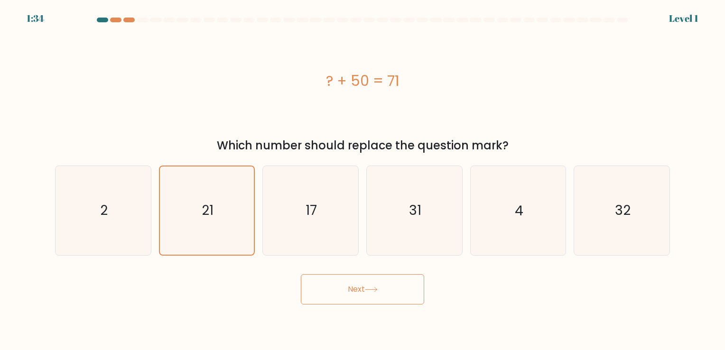 This screenshot has width=725, height=350. Describe the element at coordinates (362, 81) in the screenshot. I see `div: ? + 50 = 71` at that location.